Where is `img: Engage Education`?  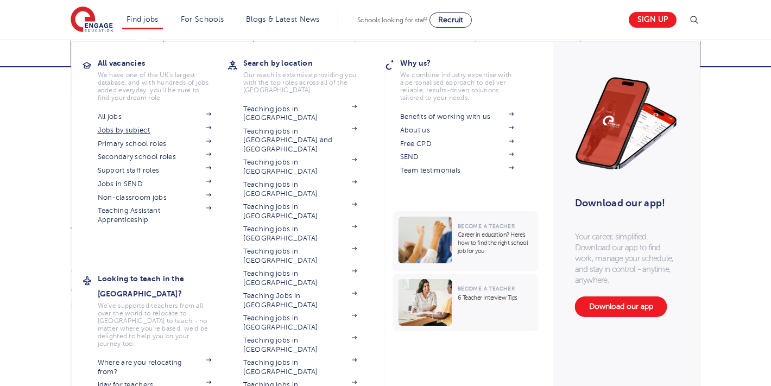 img: Engage Education is located at coordinates (92, 20).